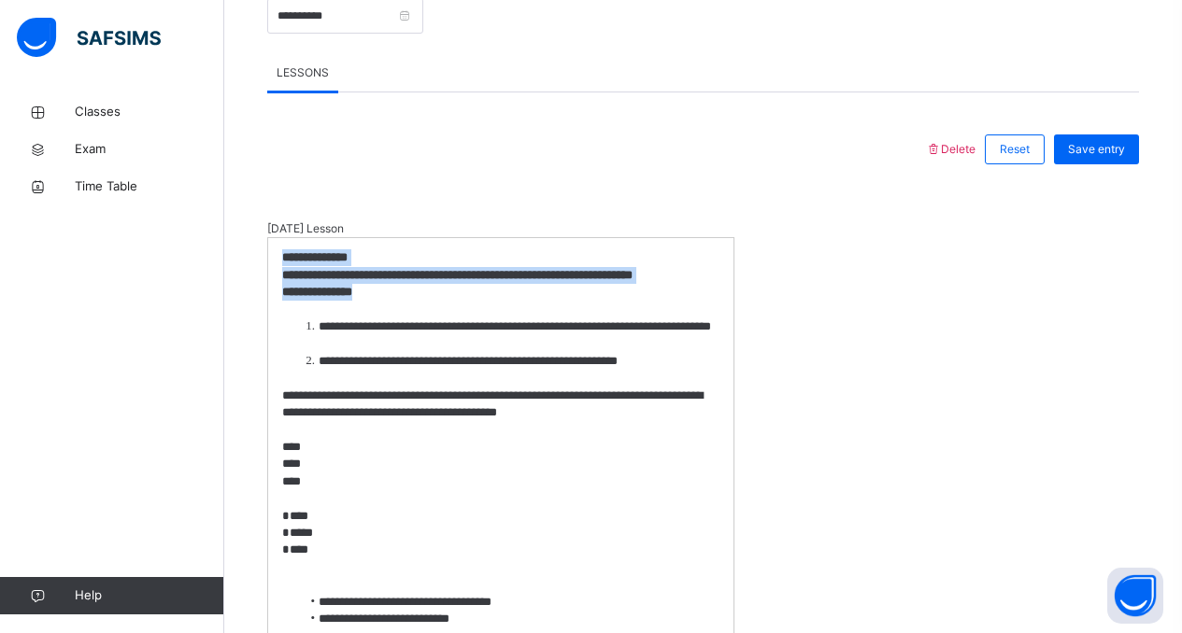 This screenshot has height=633, width=1182. What do you see at coordinates (149, 149) in the screenshot?
I see `span: Exam` at bounding box center [149, 149].